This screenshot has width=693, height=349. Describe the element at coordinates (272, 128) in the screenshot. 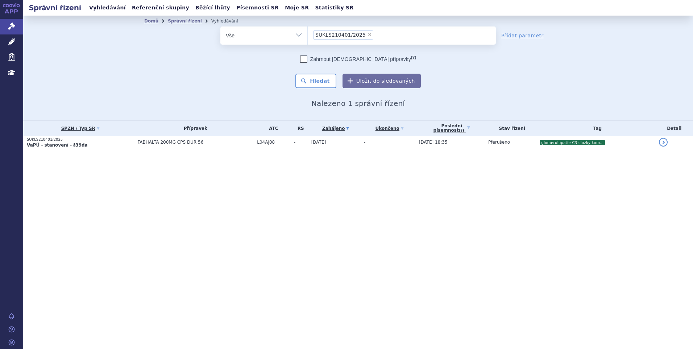

I see `th: ATC` at that location.